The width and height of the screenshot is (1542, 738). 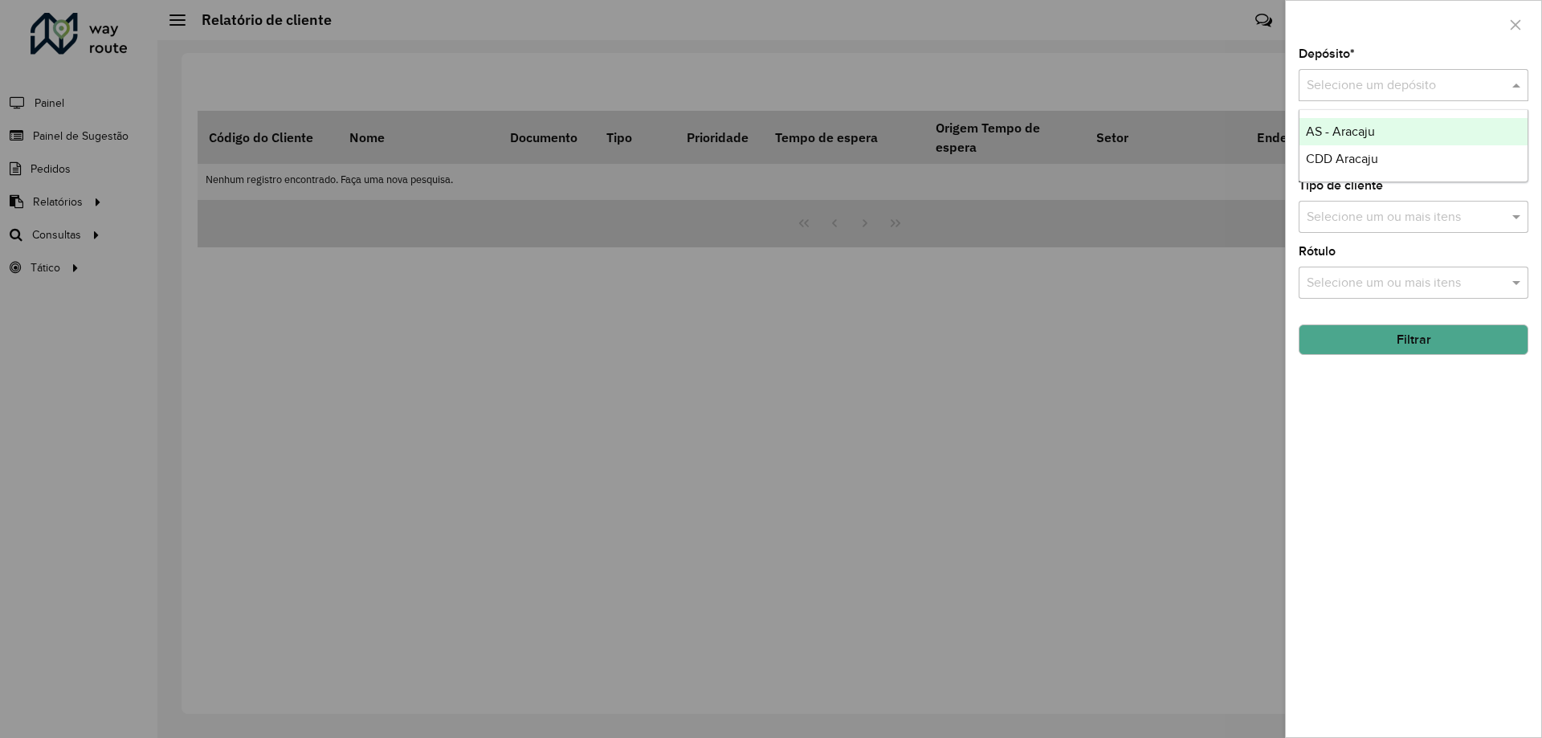 I want to click on label: Tipo de cliente, so click(x=1340, y=186).